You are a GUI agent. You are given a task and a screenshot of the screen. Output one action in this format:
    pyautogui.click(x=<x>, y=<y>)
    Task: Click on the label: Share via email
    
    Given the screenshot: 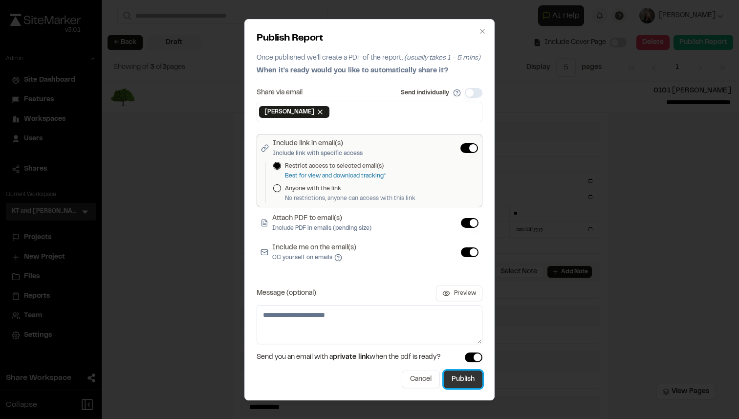 What is the action you would take?
    pyautogui.click(x=279, y=93)
    